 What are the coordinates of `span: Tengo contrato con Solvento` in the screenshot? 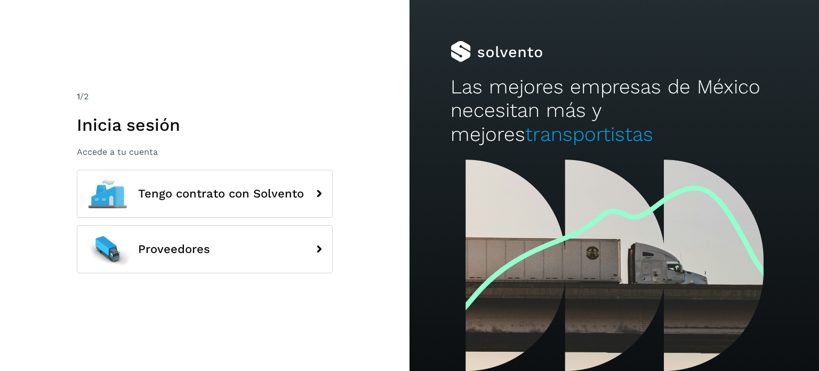 It's located at (221, 194).